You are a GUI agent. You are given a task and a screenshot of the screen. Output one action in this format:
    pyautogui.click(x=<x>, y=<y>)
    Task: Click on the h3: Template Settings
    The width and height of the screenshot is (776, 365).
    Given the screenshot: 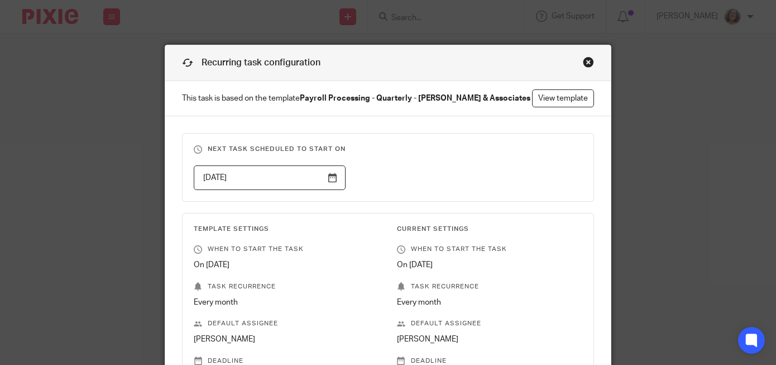 What is the action you would take?
    pyautogui.click(x=286, y=229)
    